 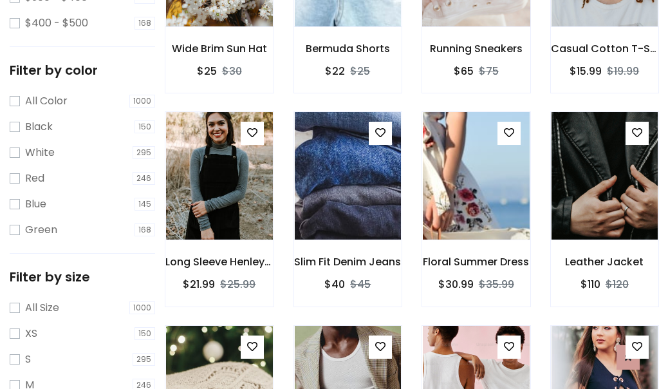 I want to click on label: Blue, so click(x=35, y=204).